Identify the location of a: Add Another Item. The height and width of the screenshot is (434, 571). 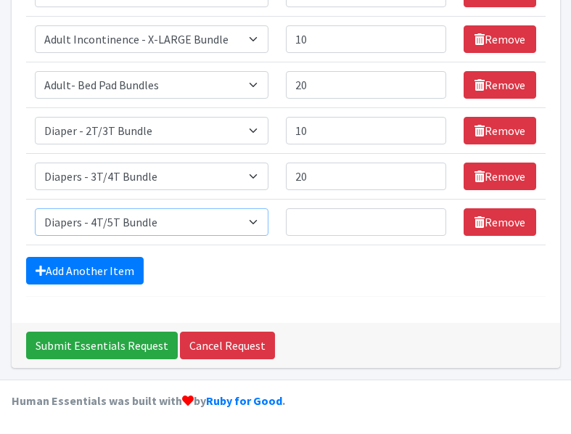
(85, 271).